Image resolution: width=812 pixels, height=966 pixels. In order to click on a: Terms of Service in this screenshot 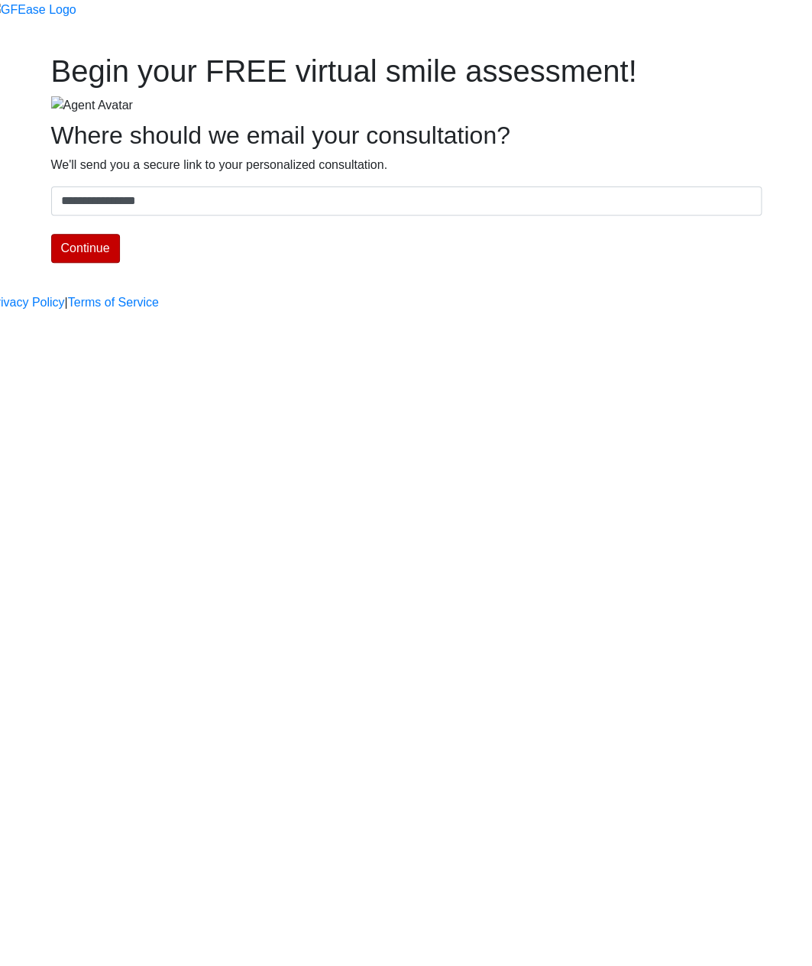, I will do `click(113, 303)`.